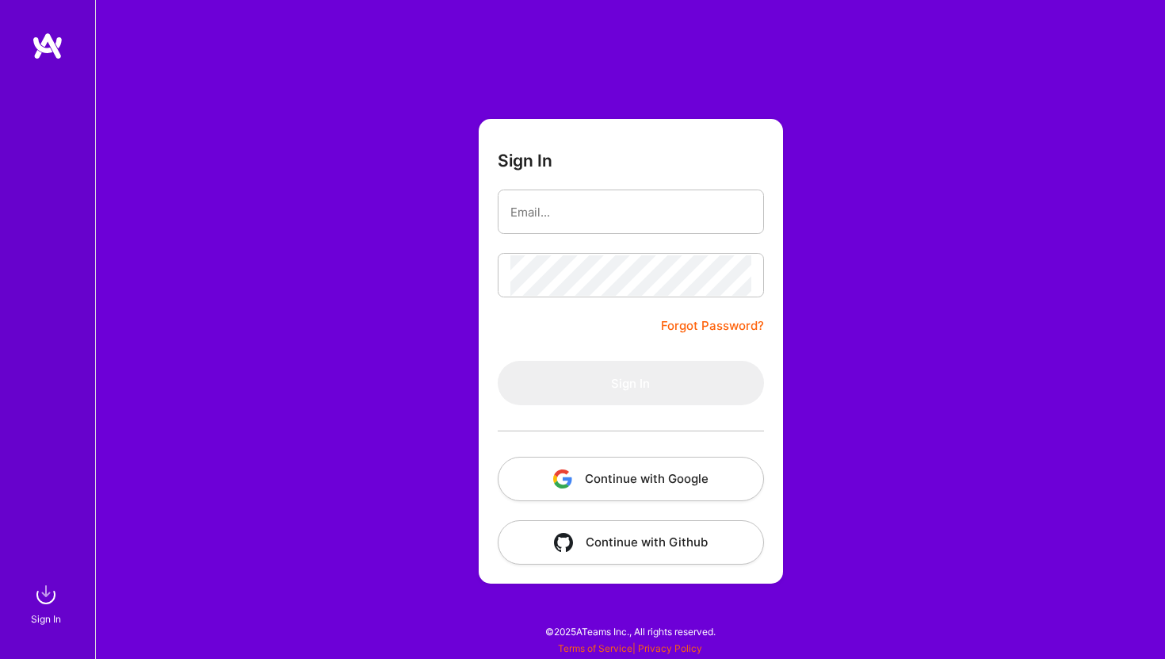 This screenshot has height=659, width=1165. I want to click on a: Terms of Service, so click(595, 648).